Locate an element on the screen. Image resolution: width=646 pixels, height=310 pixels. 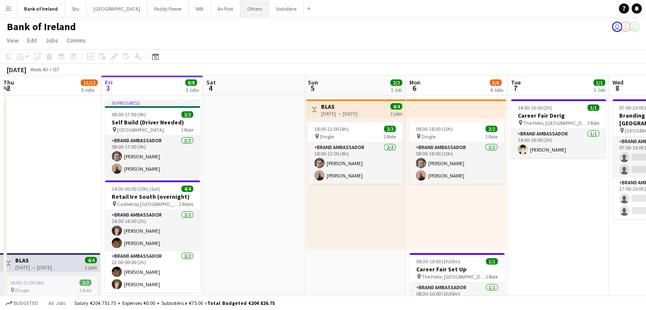
span: Budgeted is located at coordinates (26, 303).